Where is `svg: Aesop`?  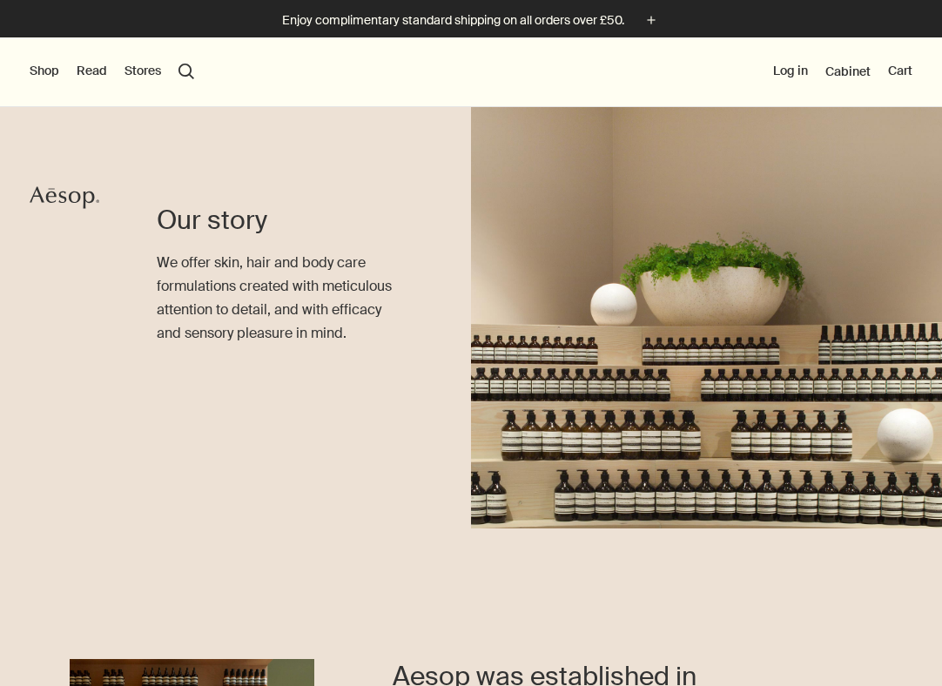 svg: Aesop is located at coordinates (64, 198).